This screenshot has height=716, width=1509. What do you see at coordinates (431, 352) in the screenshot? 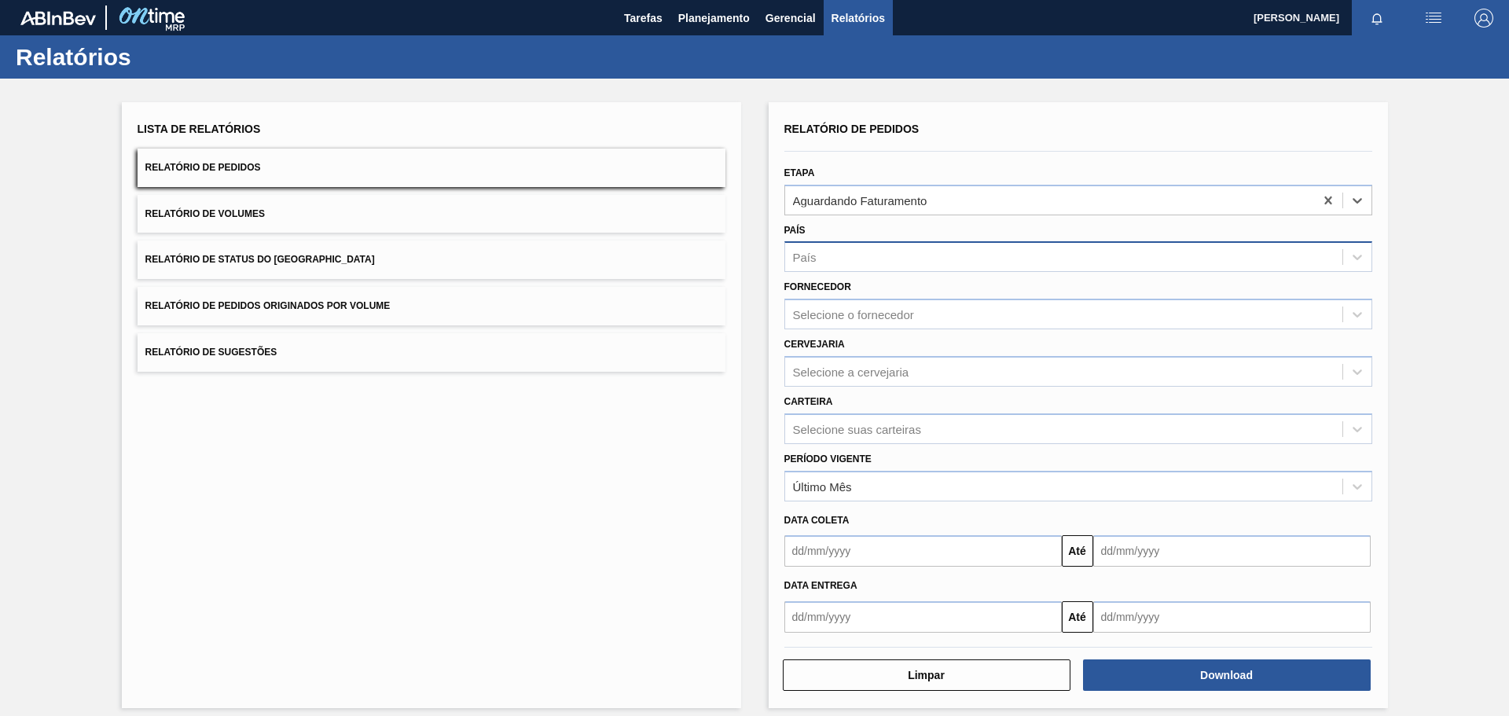
I see `button: Relatório de Sugestões` at bounding box center [431, 352].